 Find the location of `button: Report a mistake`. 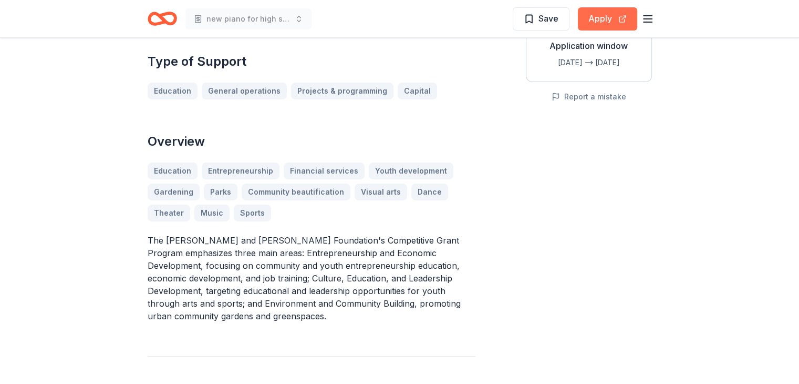

button: Report a mistake is located at coordinates (589, 97).